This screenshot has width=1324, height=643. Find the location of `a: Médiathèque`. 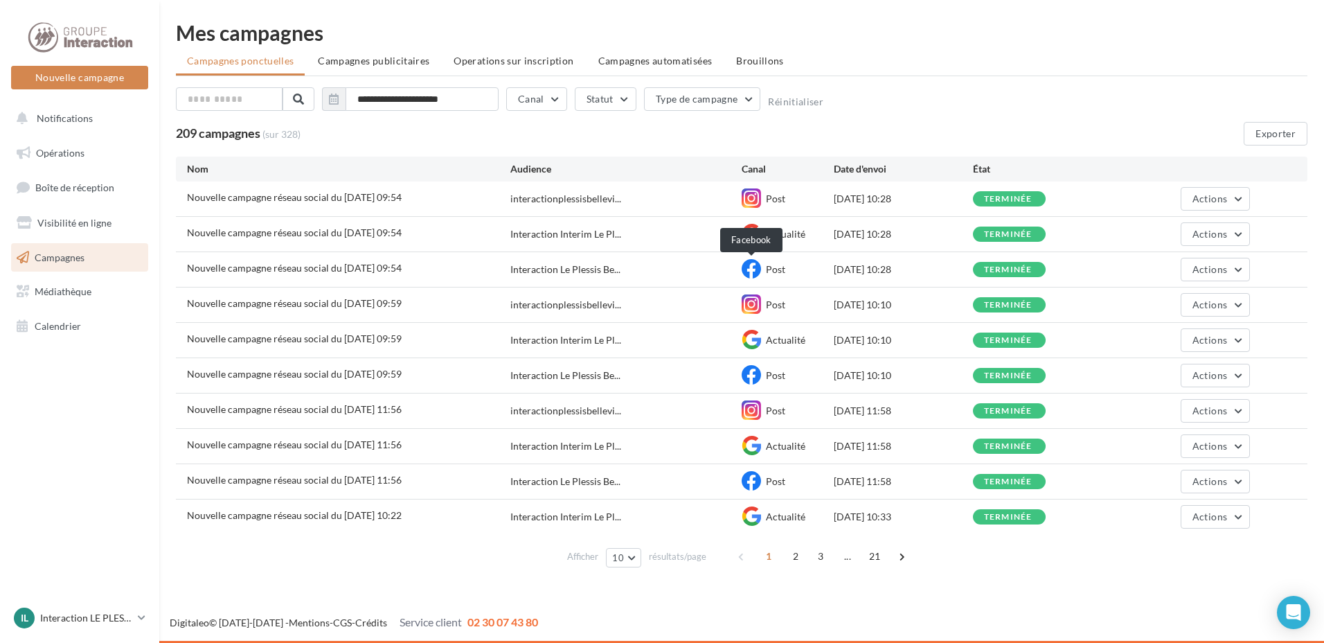

a: Médiathèque is located at coordinates (80, 292).